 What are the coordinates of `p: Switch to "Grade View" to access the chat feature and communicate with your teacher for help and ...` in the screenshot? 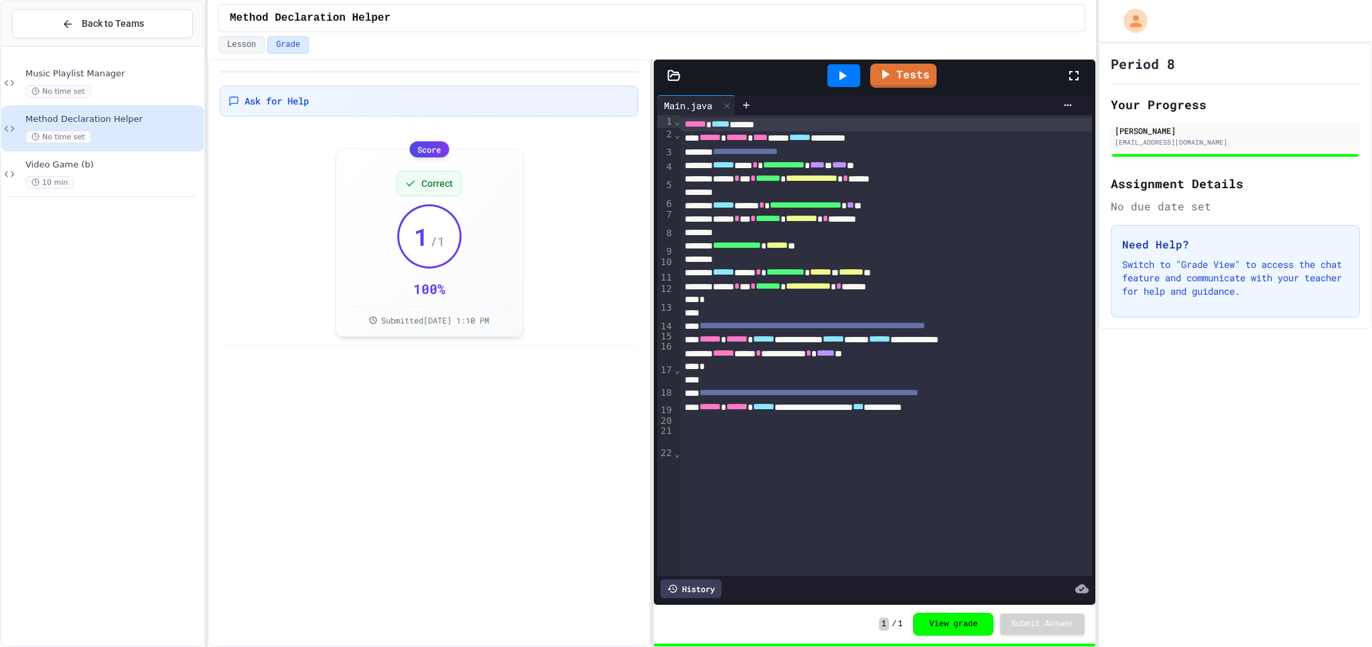 It's located at (1235, 278).